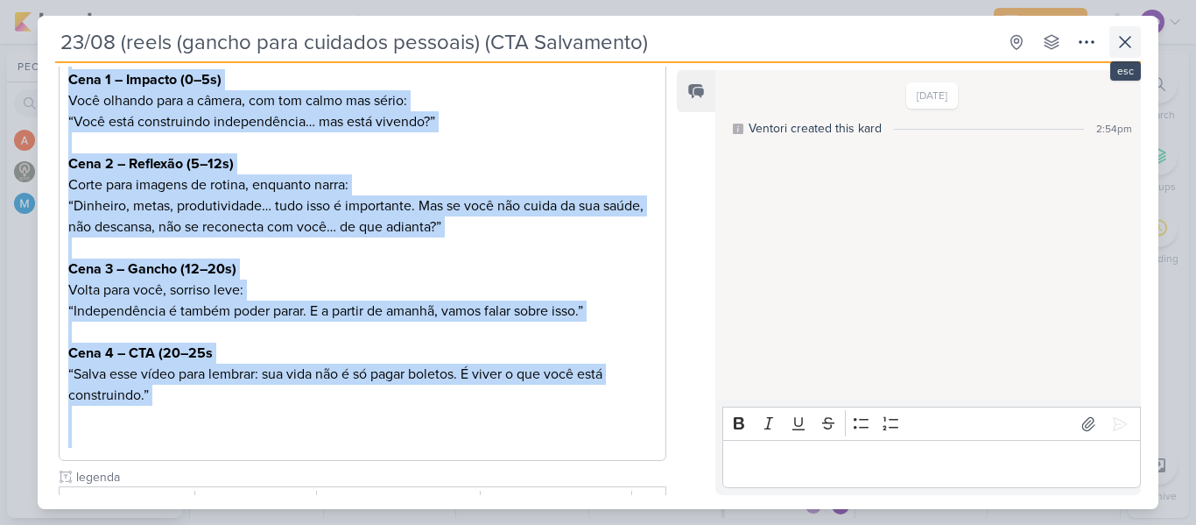 The image size is (1196, 525). I want to click on input: Untitled text, so click(370, 476).